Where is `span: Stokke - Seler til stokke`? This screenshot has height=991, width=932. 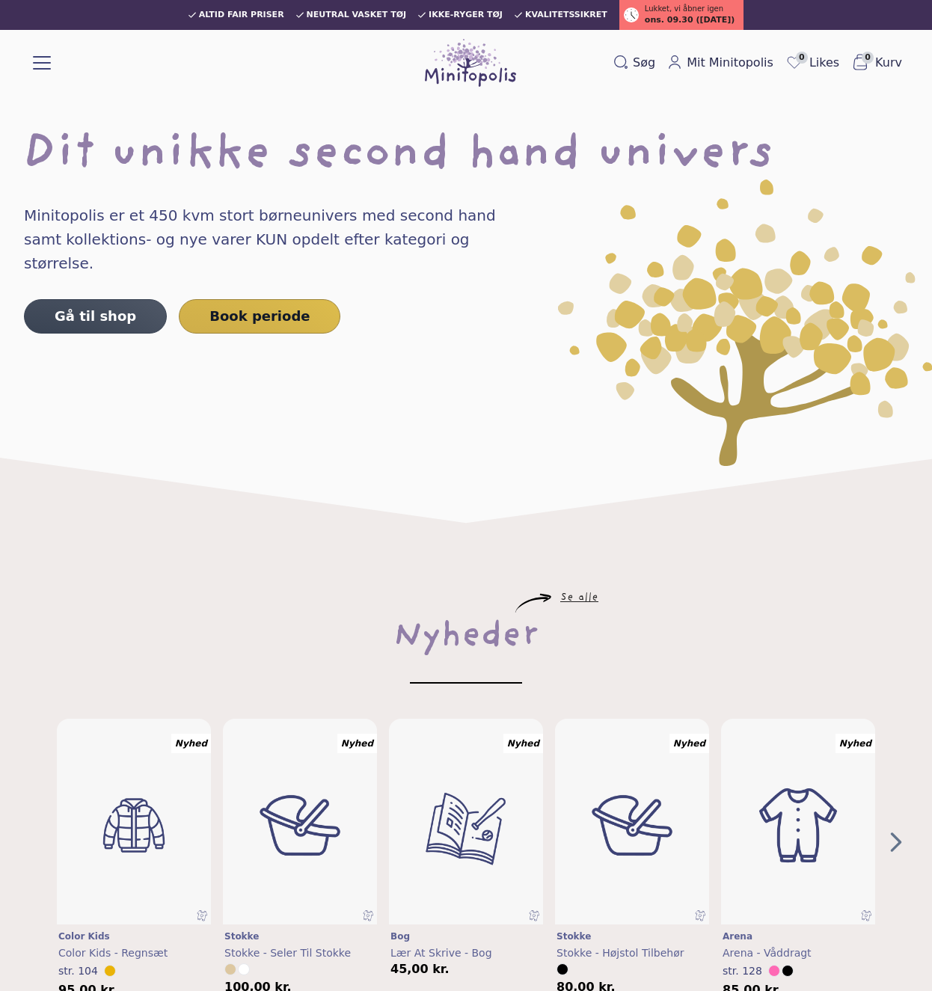
span: Stokke - Seler til stokke is located at coordinates (287, 953).